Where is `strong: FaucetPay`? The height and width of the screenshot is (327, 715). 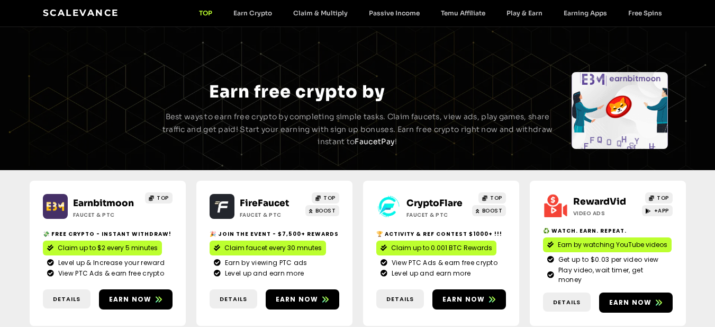 strong: FaucetPay is located at coordinates (375, 141).